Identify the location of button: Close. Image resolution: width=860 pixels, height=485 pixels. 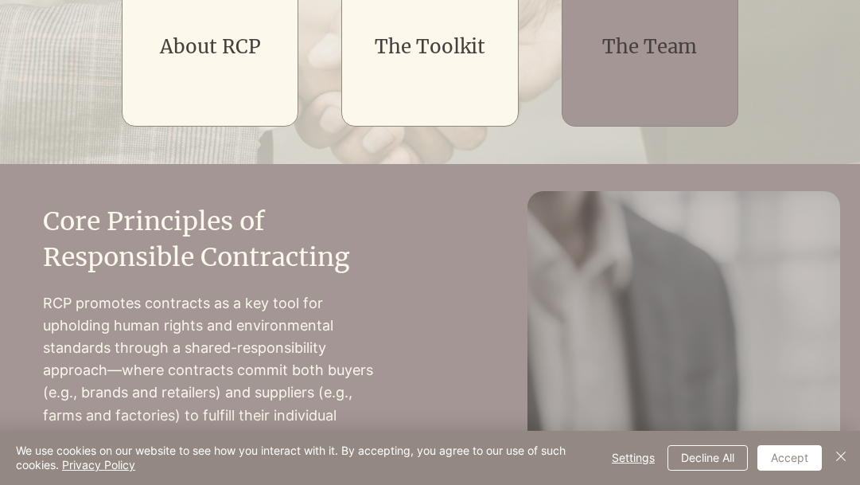
(841, 458).